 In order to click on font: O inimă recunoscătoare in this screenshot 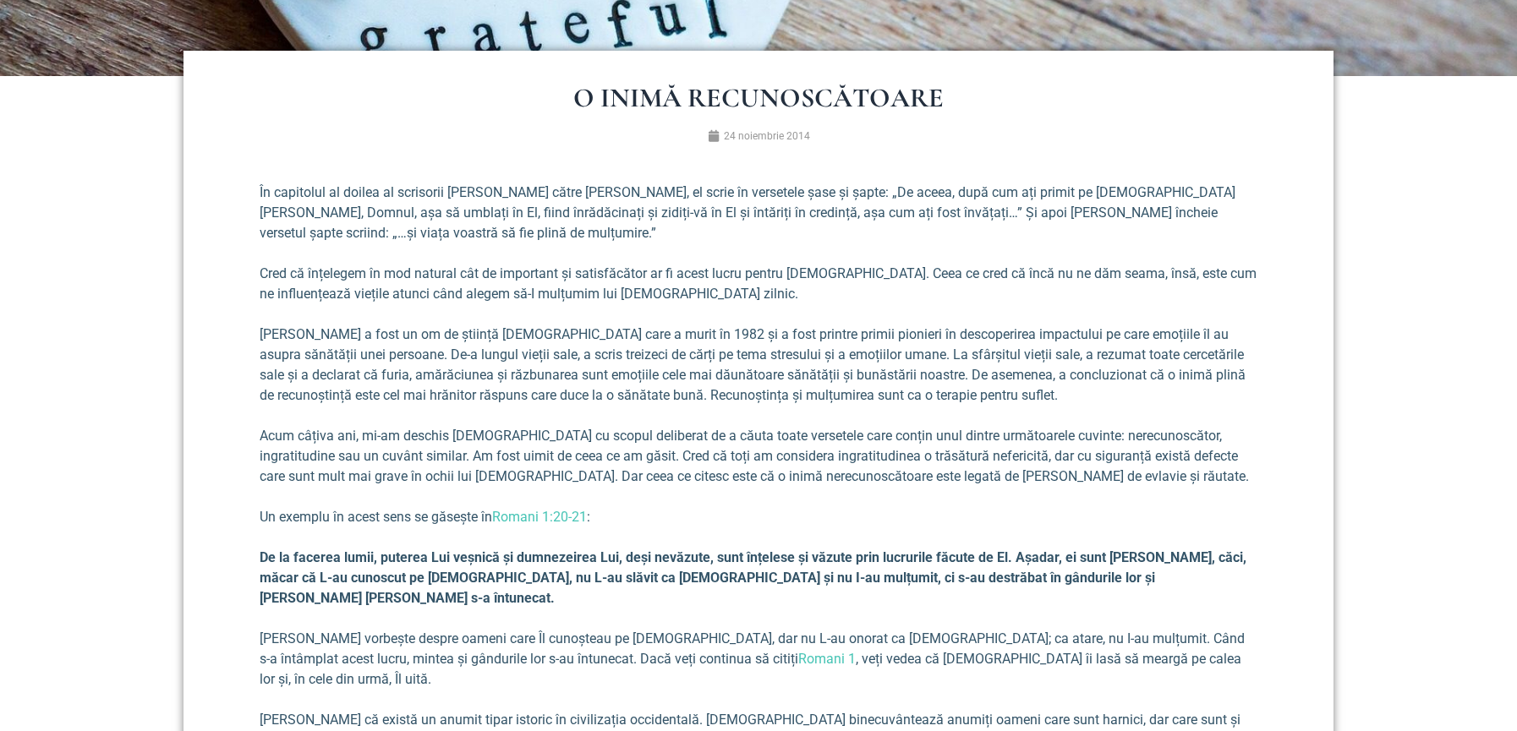, I will do `click(758, 97)`.